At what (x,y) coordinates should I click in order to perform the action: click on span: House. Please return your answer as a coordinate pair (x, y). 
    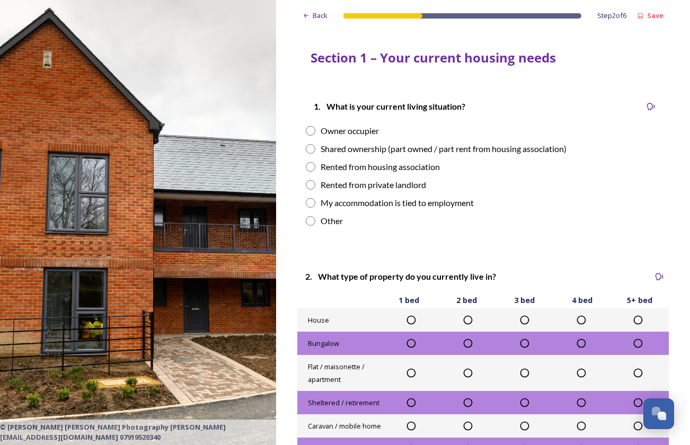
    Looking at the image, I should click on (319, 320).